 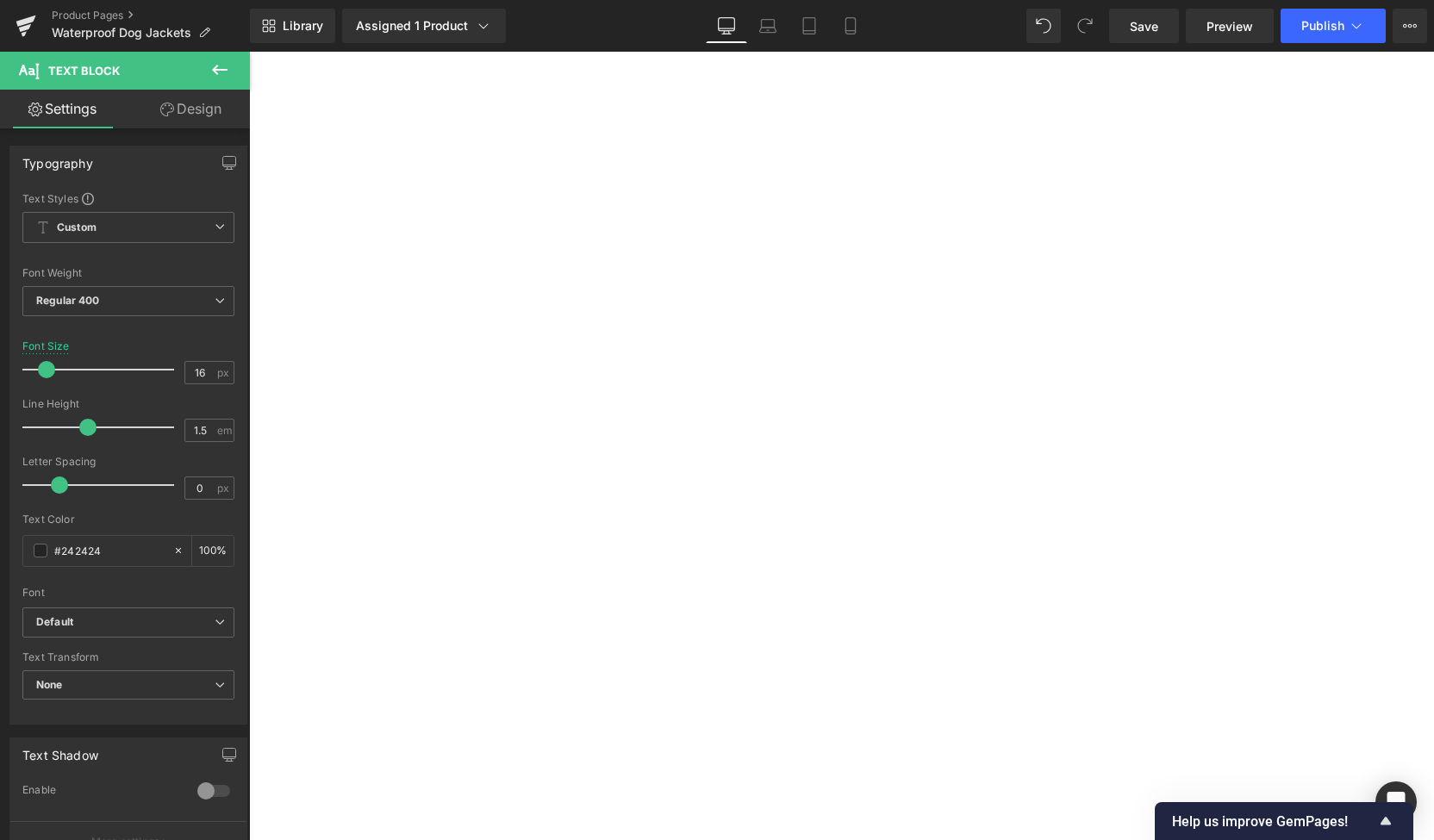 What do you see at coordinates (84, 71) in the screenshot?
I see `span: Text Block` at bounding box center [84, 71].